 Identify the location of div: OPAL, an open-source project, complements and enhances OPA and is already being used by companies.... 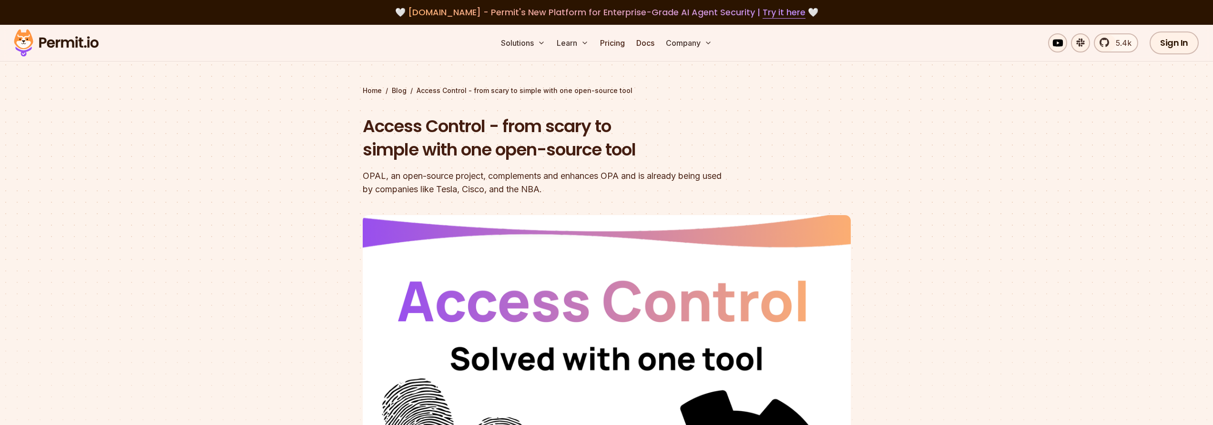
(546, 182).